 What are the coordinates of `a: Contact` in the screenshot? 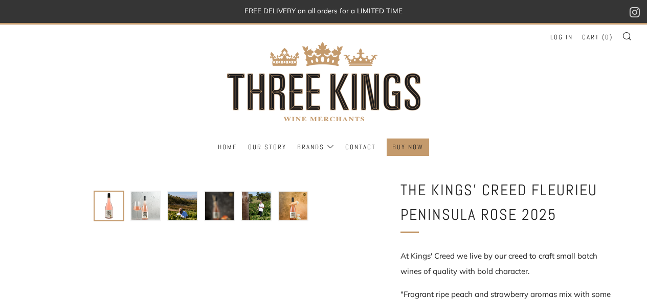 It's located at (361, 147).